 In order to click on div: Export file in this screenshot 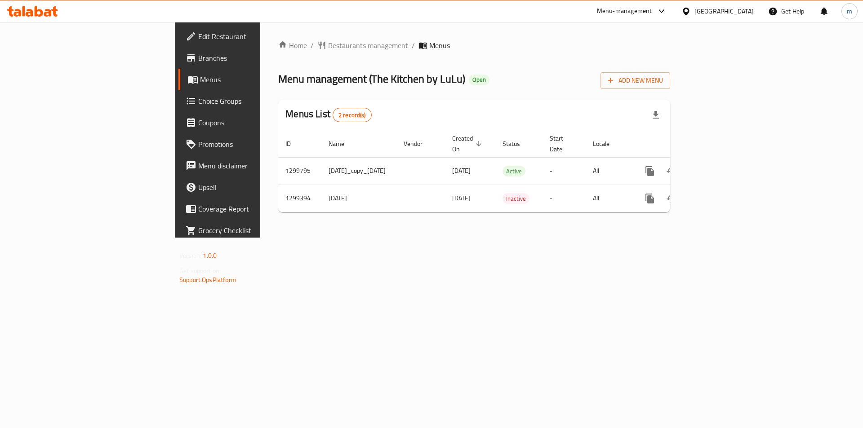, I will do `click(656, 115)`.